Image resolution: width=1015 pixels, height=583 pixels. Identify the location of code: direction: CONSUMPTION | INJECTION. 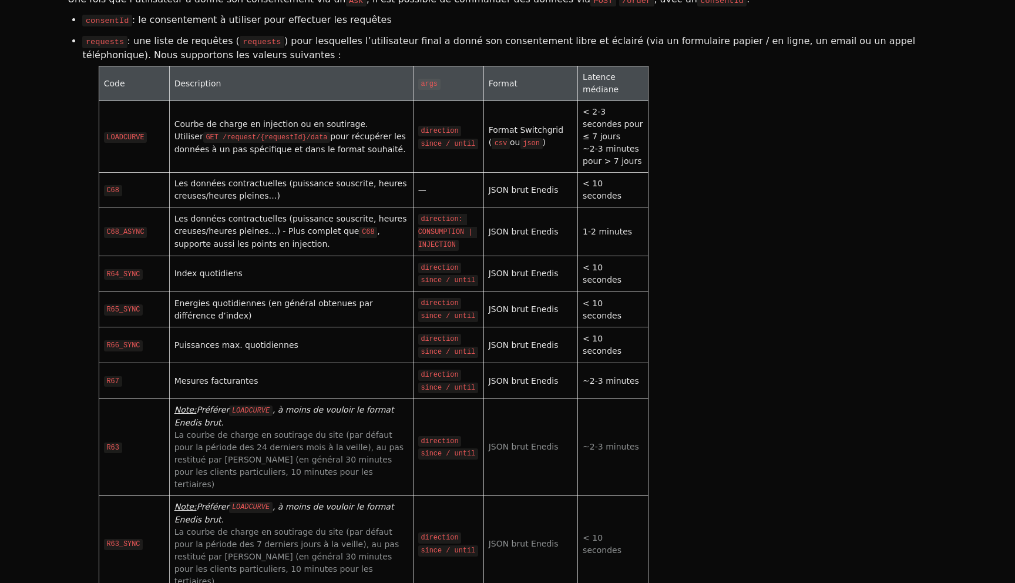
(447, 232).